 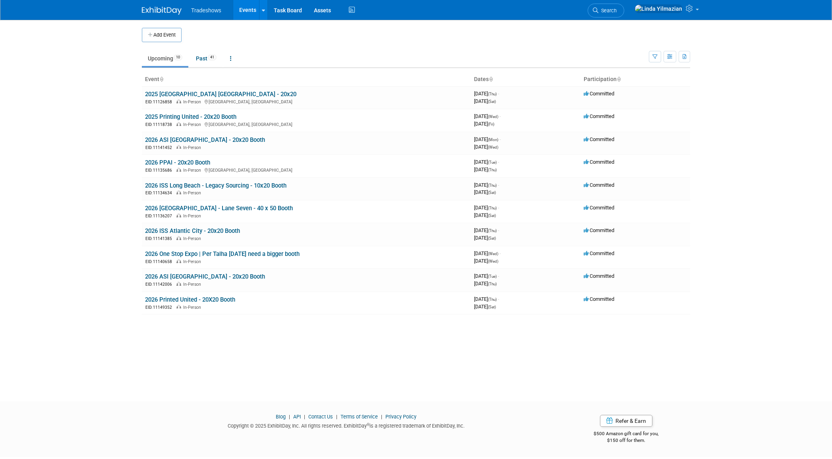 I want to click on a: 2025 Printing United - 20x20 Booth, so click(x=191, y=117).